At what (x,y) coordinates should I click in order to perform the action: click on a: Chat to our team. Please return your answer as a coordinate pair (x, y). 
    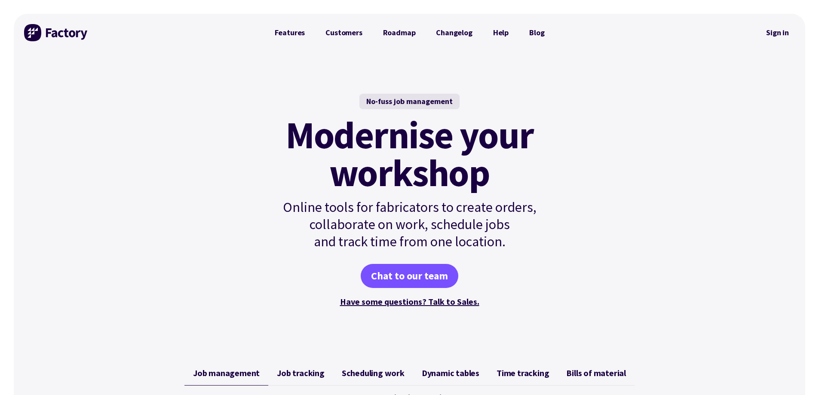
    Looking at the image, I should click on (409, 276).